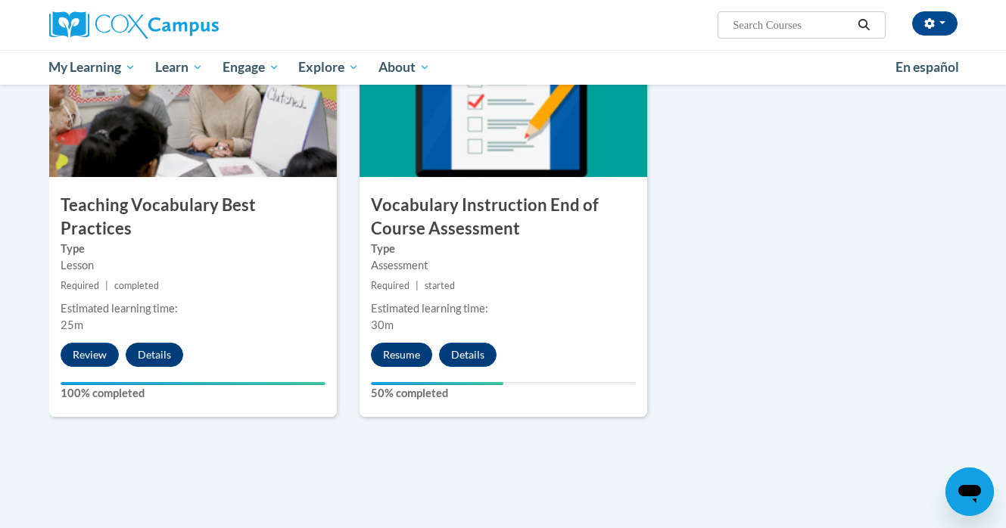 This screenshot has width=1006, height=528. I want to click on span: 25m, so click(72, 325).